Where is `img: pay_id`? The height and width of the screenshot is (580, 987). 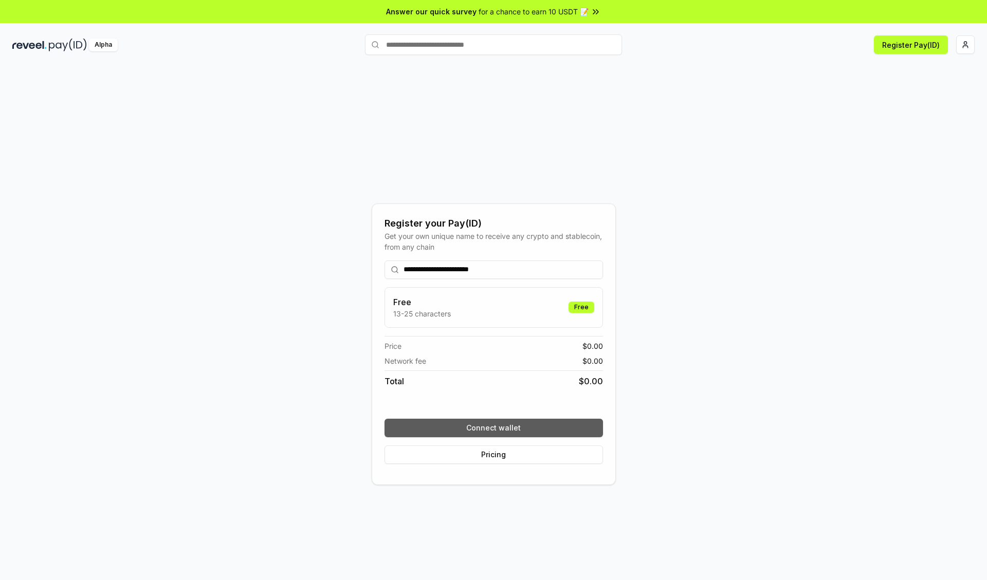 img: pay_id is located at coordinates (68, 45).